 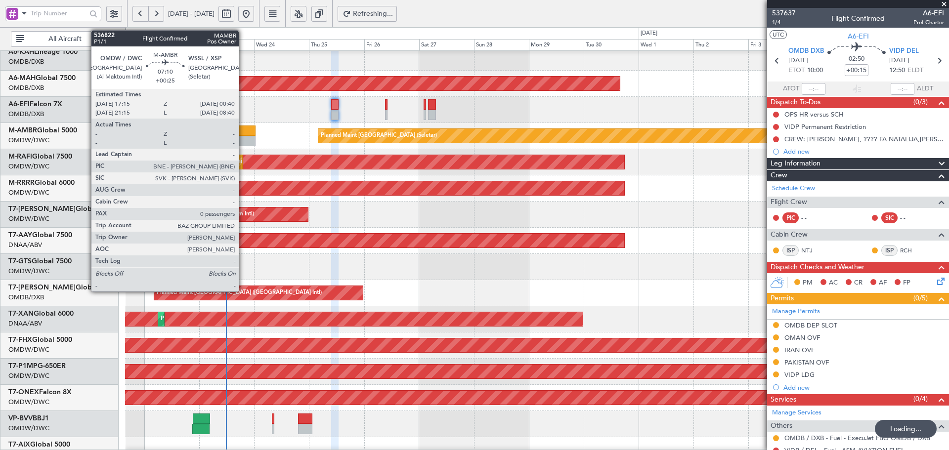 What do you see at coordinates (814, 114) in the screenshot?
I see `div: OPS HR versus SCH` at bounding box center [814, 114].